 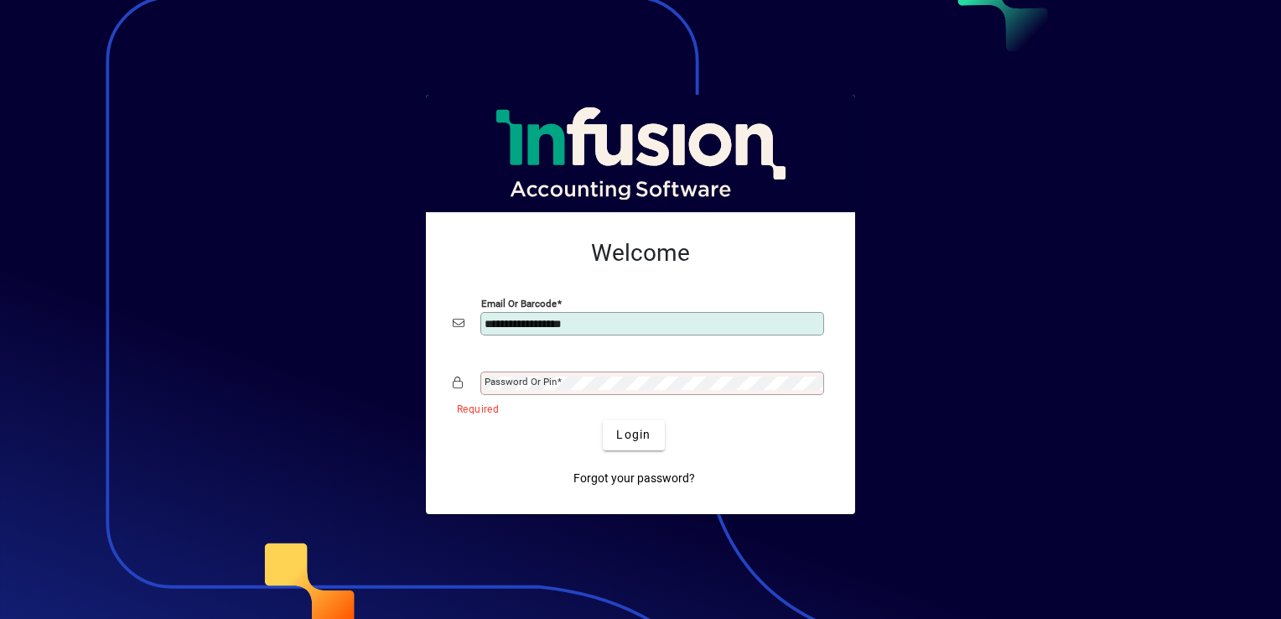 I want to click on h2: Welcome, so click(x=640, y=253).